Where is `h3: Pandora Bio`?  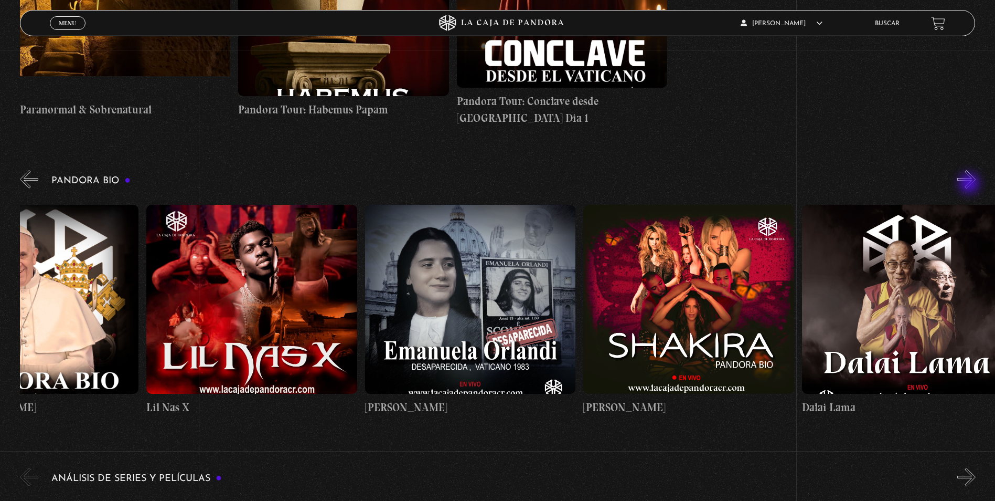 h3: Pandora Bio is located at coordinates (91, 180).